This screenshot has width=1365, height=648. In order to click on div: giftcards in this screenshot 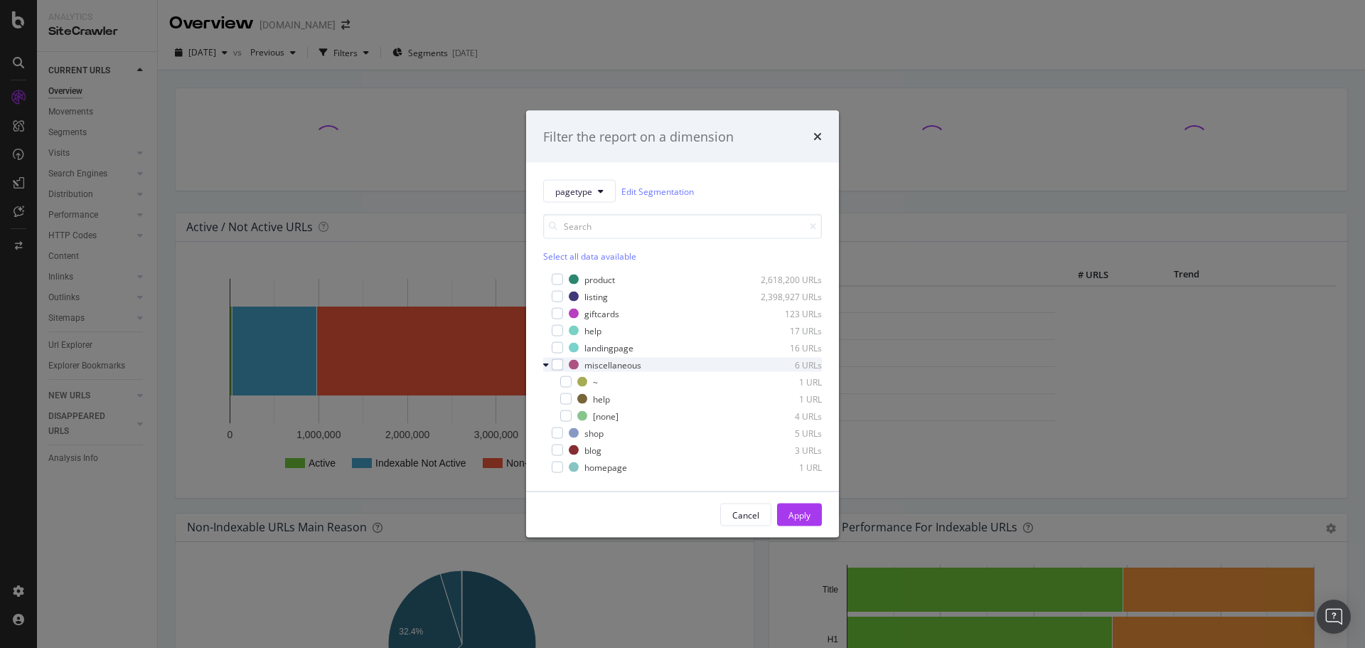, I will do `click(602, 313)`.